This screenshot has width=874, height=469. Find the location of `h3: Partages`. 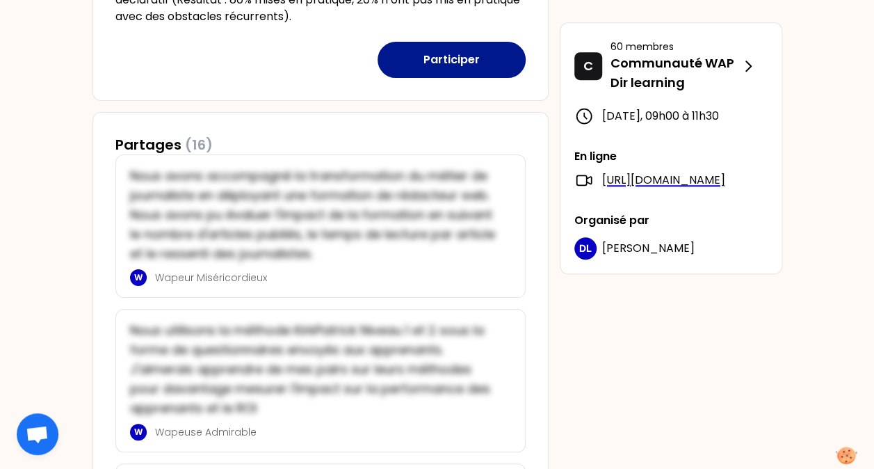

h3: Partages is located at coordinates (164, 145).